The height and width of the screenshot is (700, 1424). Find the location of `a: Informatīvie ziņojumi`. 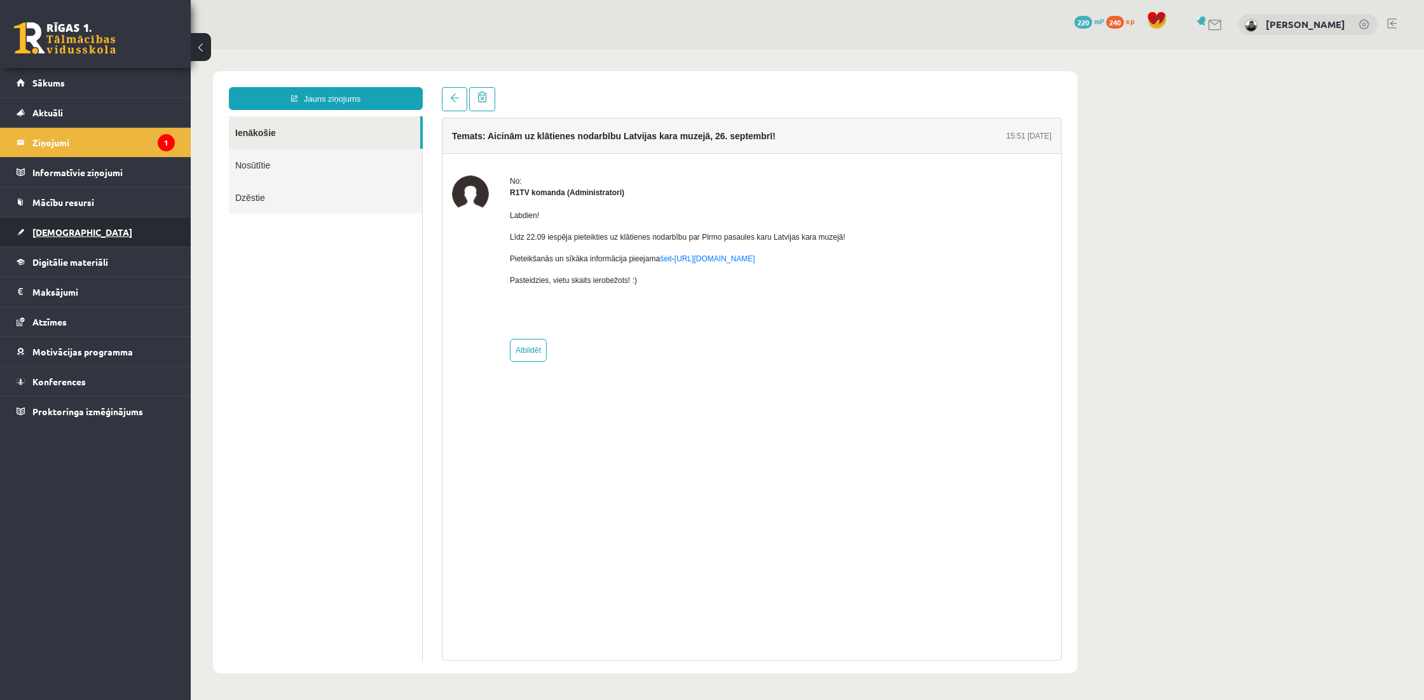

a: Informatīvie ziņojumi is located at coordinates (95, 172).